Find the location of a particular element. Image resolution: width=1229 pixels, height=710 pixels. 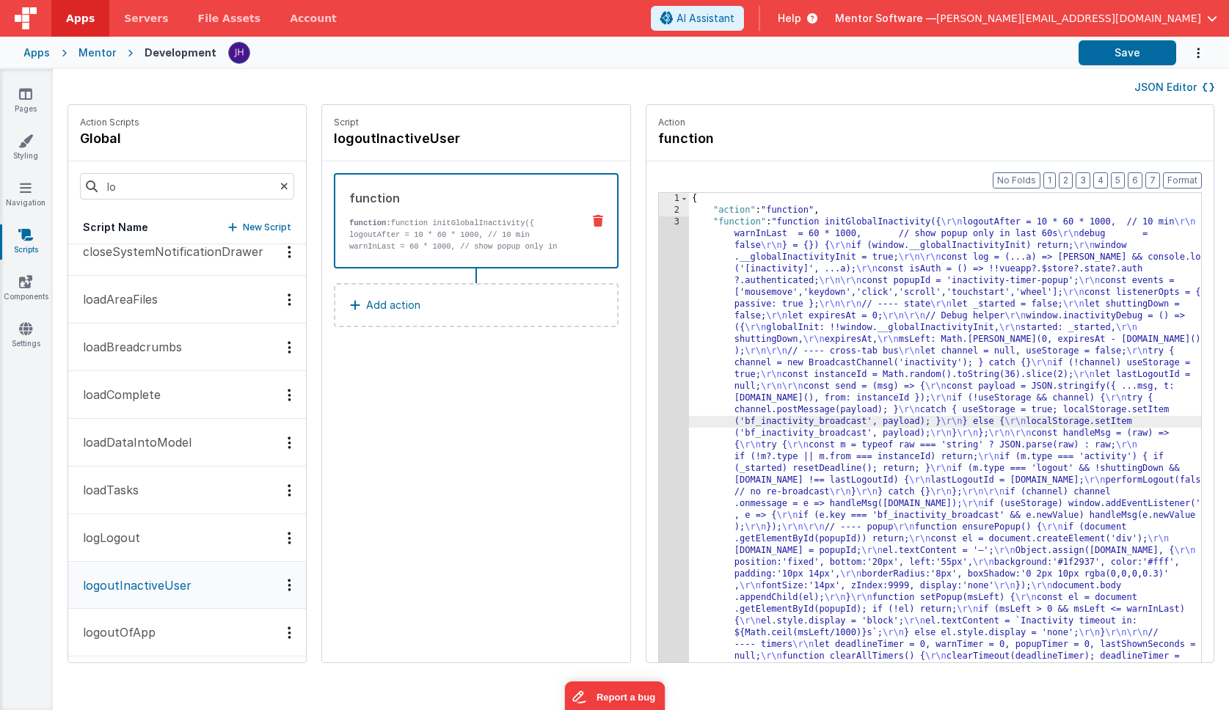

span: AI Assistant is located at coordinates (705, 18).